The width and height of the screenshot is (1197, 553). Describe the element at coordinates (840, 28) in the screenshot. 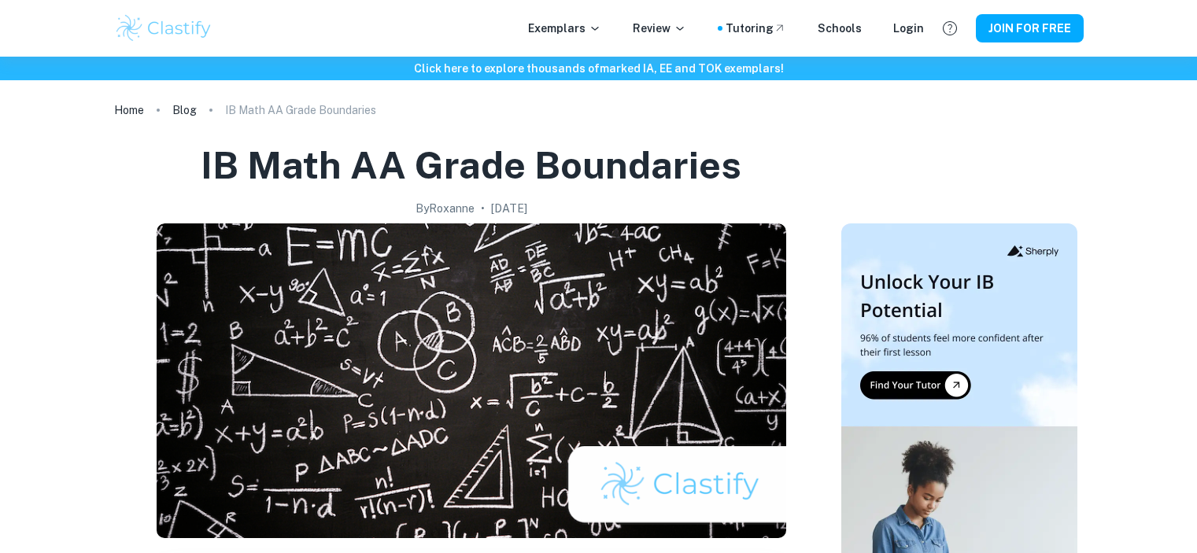

I see `div: Schools` at that location.